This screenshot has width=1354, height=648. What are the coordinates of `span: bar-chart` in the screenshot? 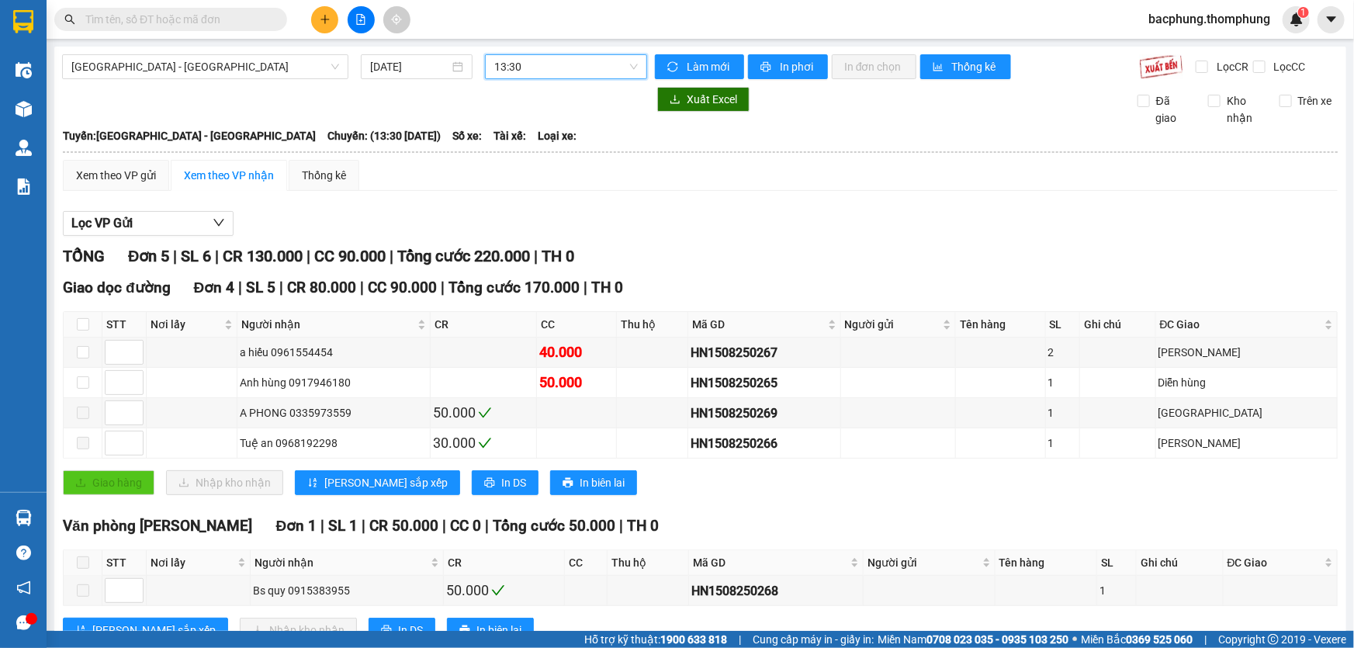 It's located at (939, 67).